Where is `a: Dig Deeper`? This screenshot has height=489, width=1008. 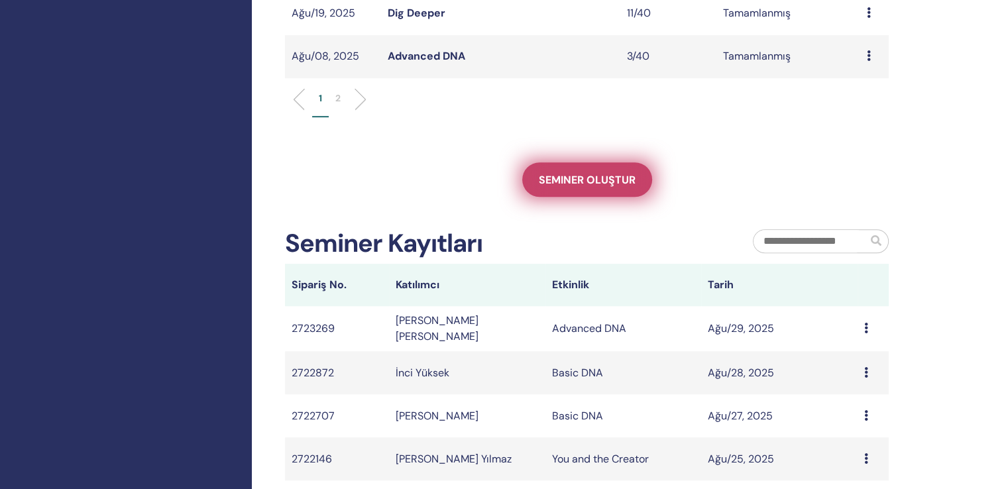 a: Dig Deeper is located at coordinates (416, 13).